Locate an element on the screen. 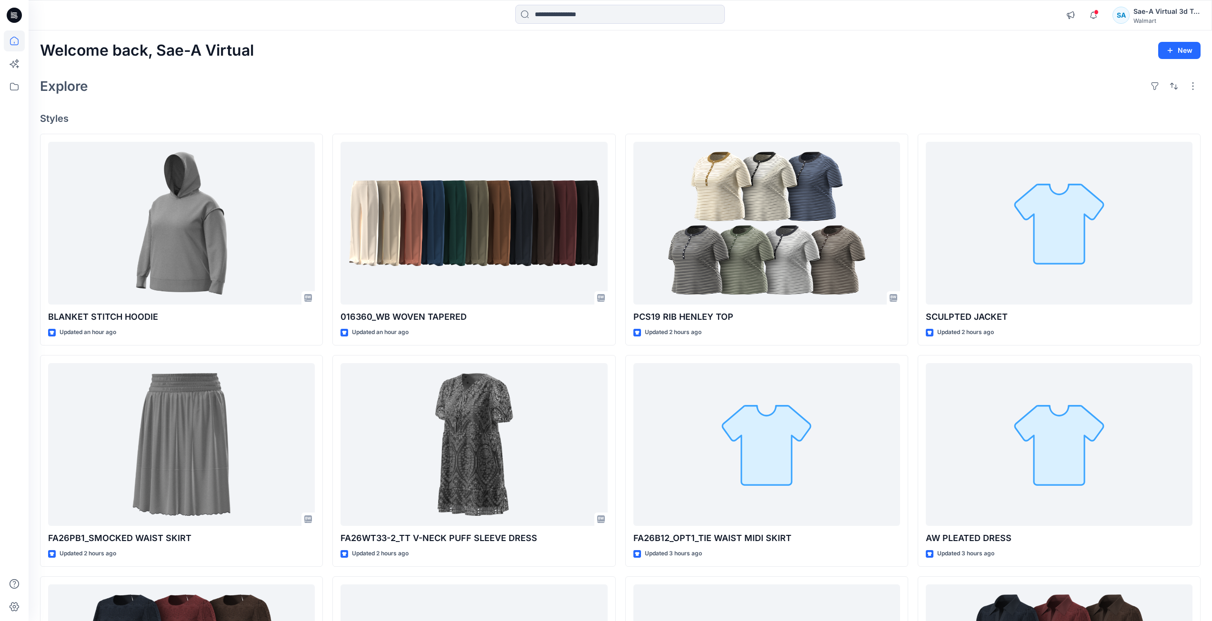 This screenshot has width=1212, height=621. p: PCS19 RIB HENLEY TOP is located at coordinates (767, 317).